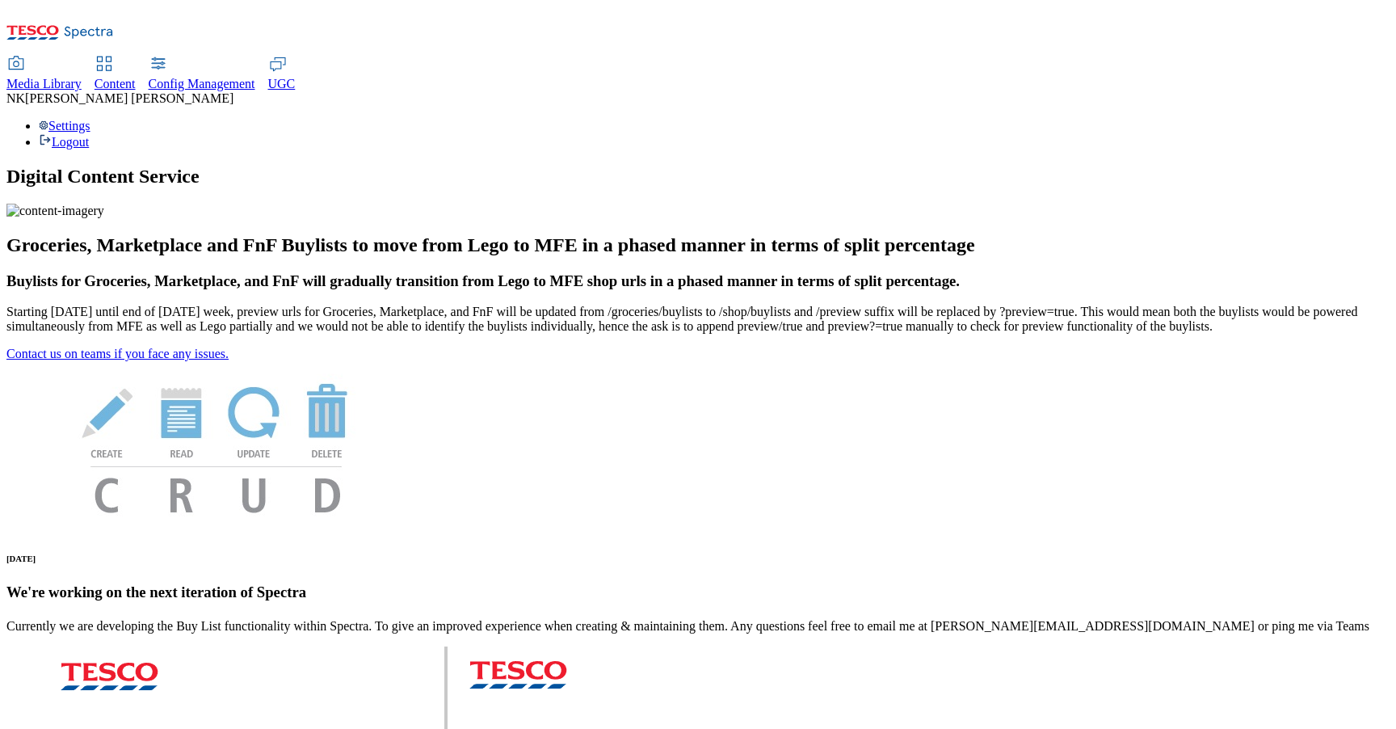  What do you see at coordinates (282, 74) in the screenshot?
I see `a: UGC` at bounding box center [282, 74].